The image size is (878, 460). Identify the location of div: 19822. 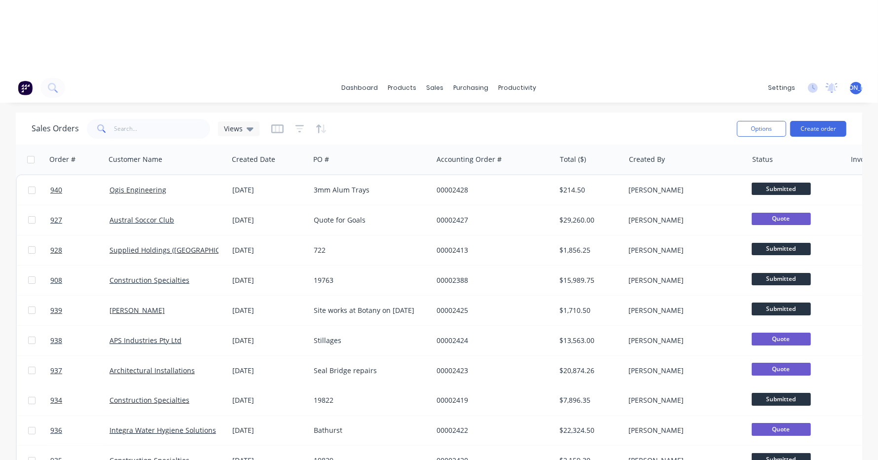
(369, 400).